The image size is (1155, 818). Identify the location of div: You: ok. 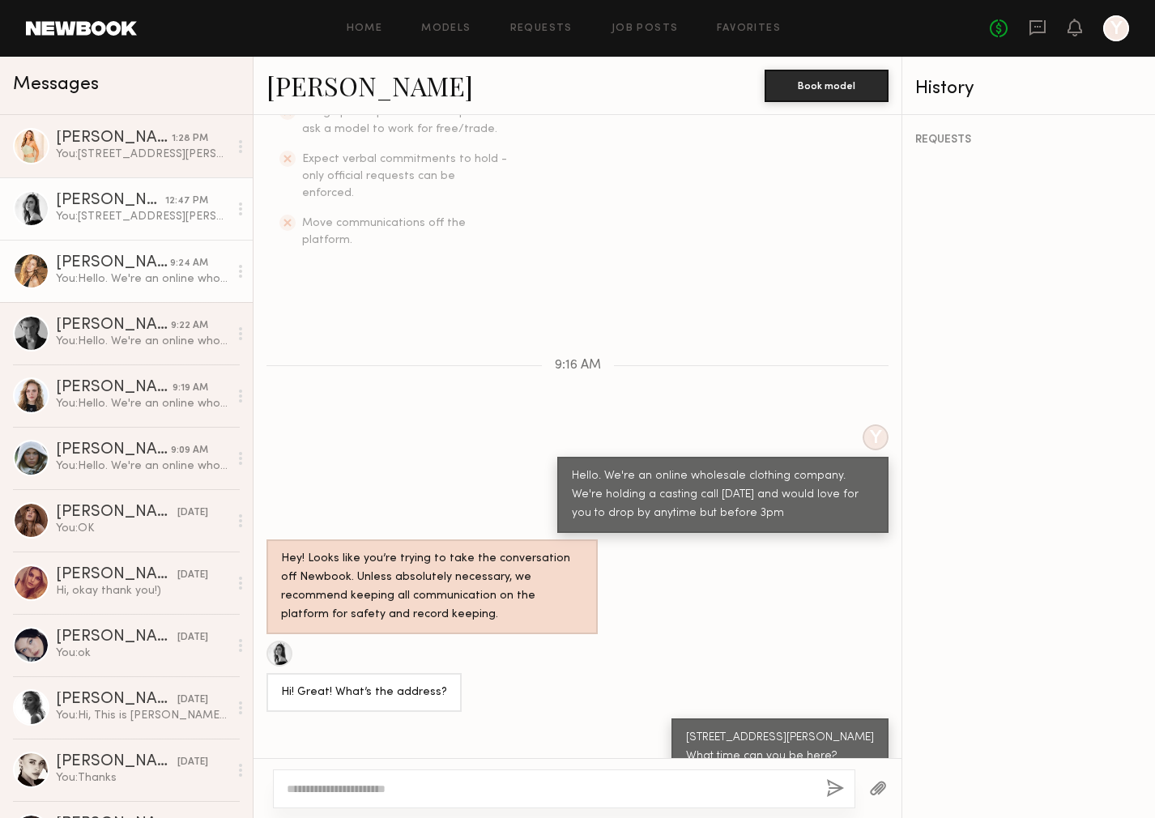
(142, 653).